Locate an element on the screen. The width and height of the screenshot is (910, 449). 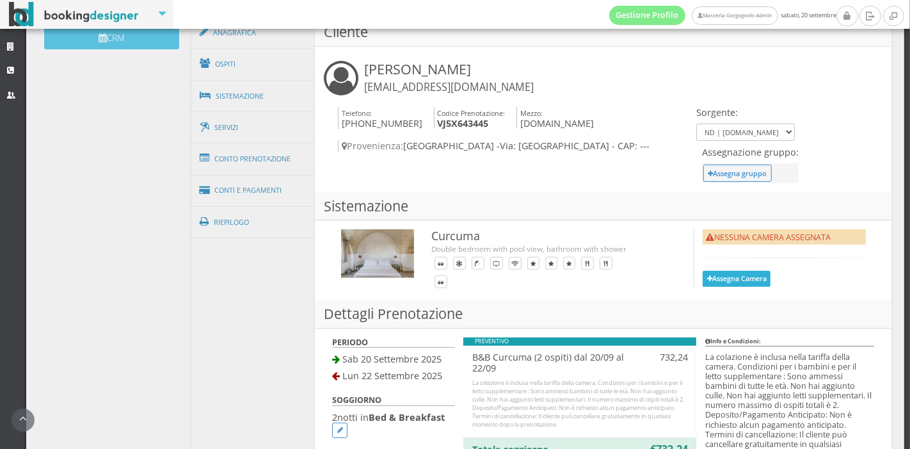
h4: notti in is located at coordinates (393, 424).